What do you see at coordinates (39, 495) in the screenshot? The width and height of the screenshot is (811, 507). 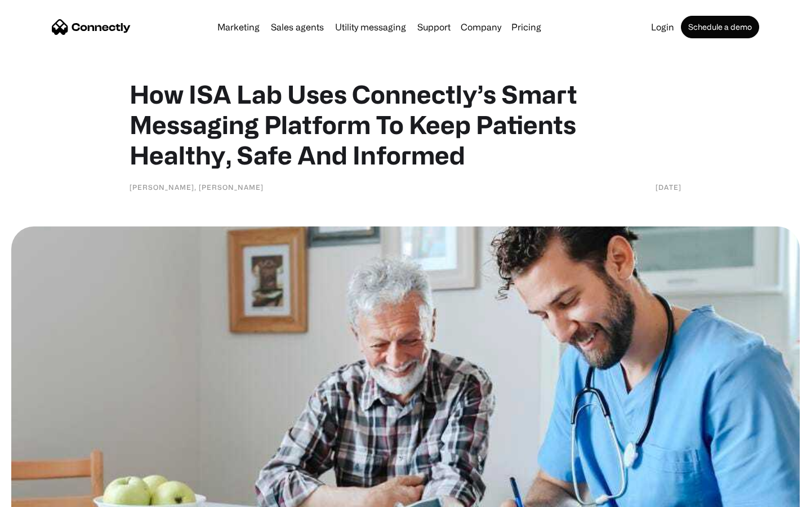 I see `aside: Language selected: English` at bounding box center [39, 495].